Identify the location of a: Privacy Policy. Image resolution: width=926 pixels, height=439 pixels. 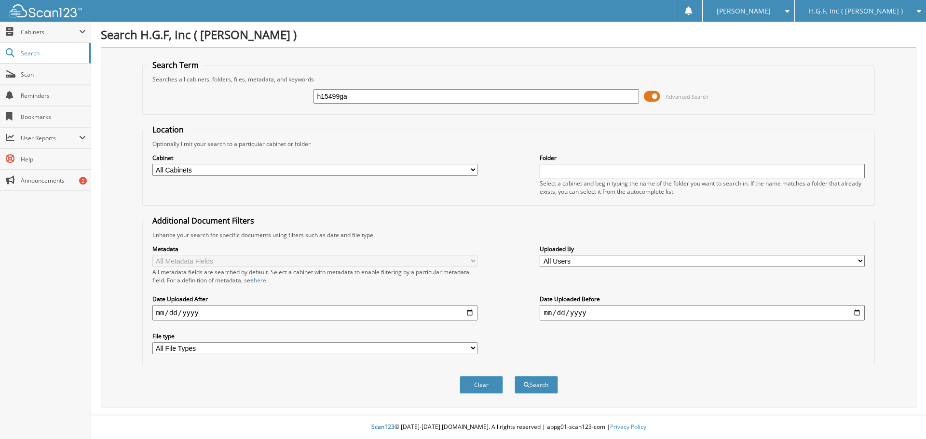
(628, 427).